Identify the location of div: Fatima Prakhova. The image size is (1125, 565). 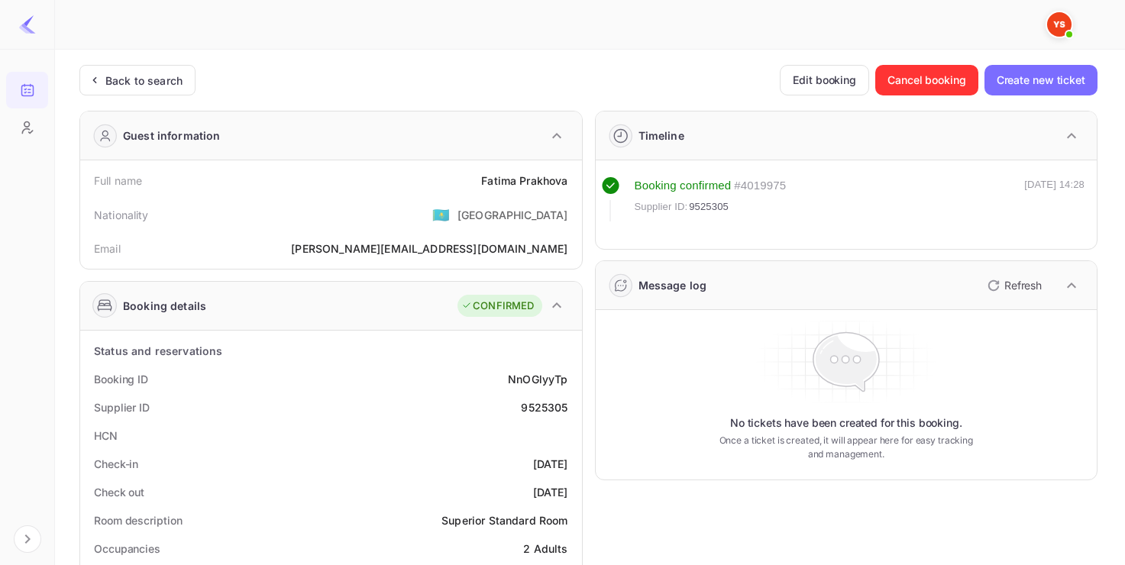
(524, 180).